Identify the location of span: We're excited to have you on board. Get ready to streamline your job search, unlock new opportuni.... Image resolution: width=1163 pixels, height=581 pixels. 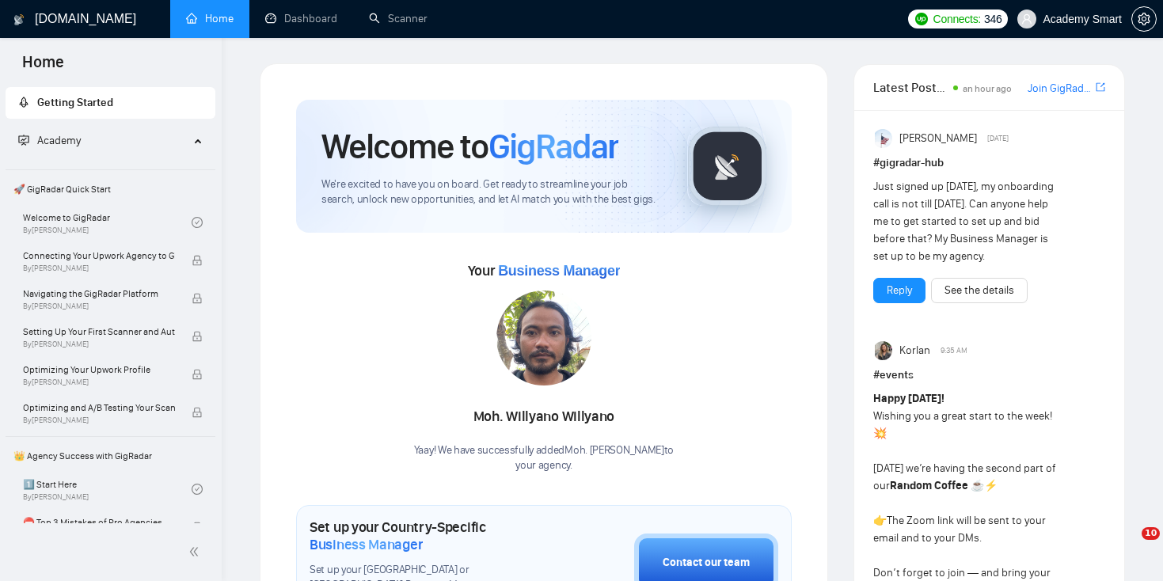
(492, 192).